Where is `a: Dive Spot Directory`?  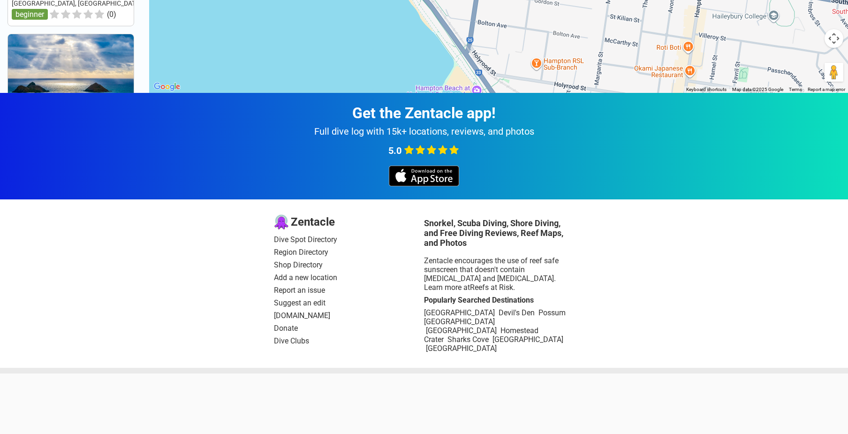 a: Dive Spot Directory is located at coordinates (349, 239).